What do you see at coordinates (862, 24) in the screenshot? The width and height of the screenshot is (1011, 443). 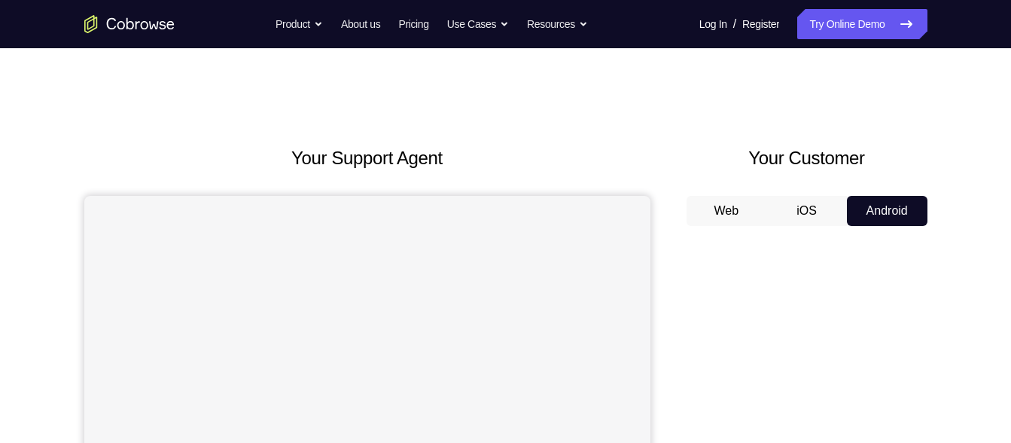 I see `a: Try Online Demo` at bounding box center [862, 24].